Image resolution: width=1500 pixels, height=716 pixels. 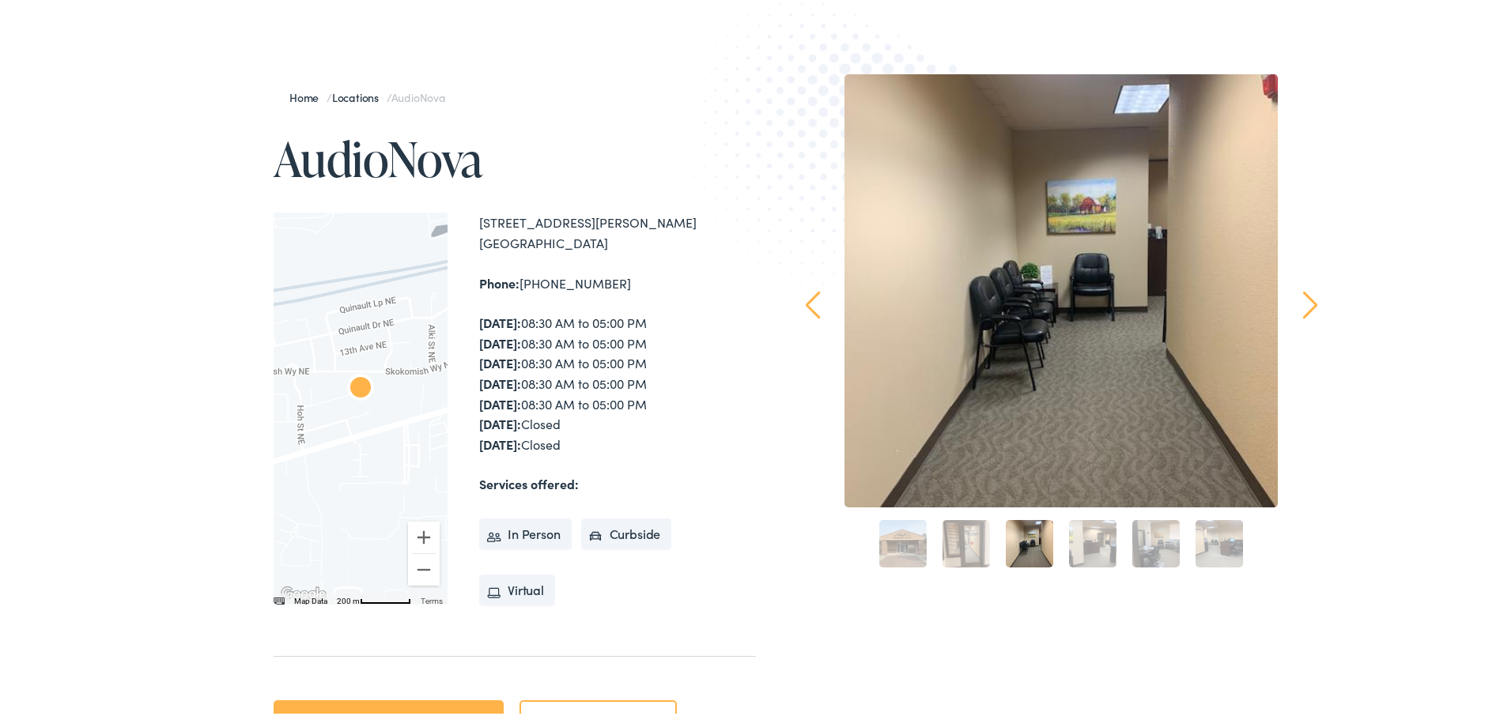 I want to click on span: 200 m, so click(x=348, y=598).